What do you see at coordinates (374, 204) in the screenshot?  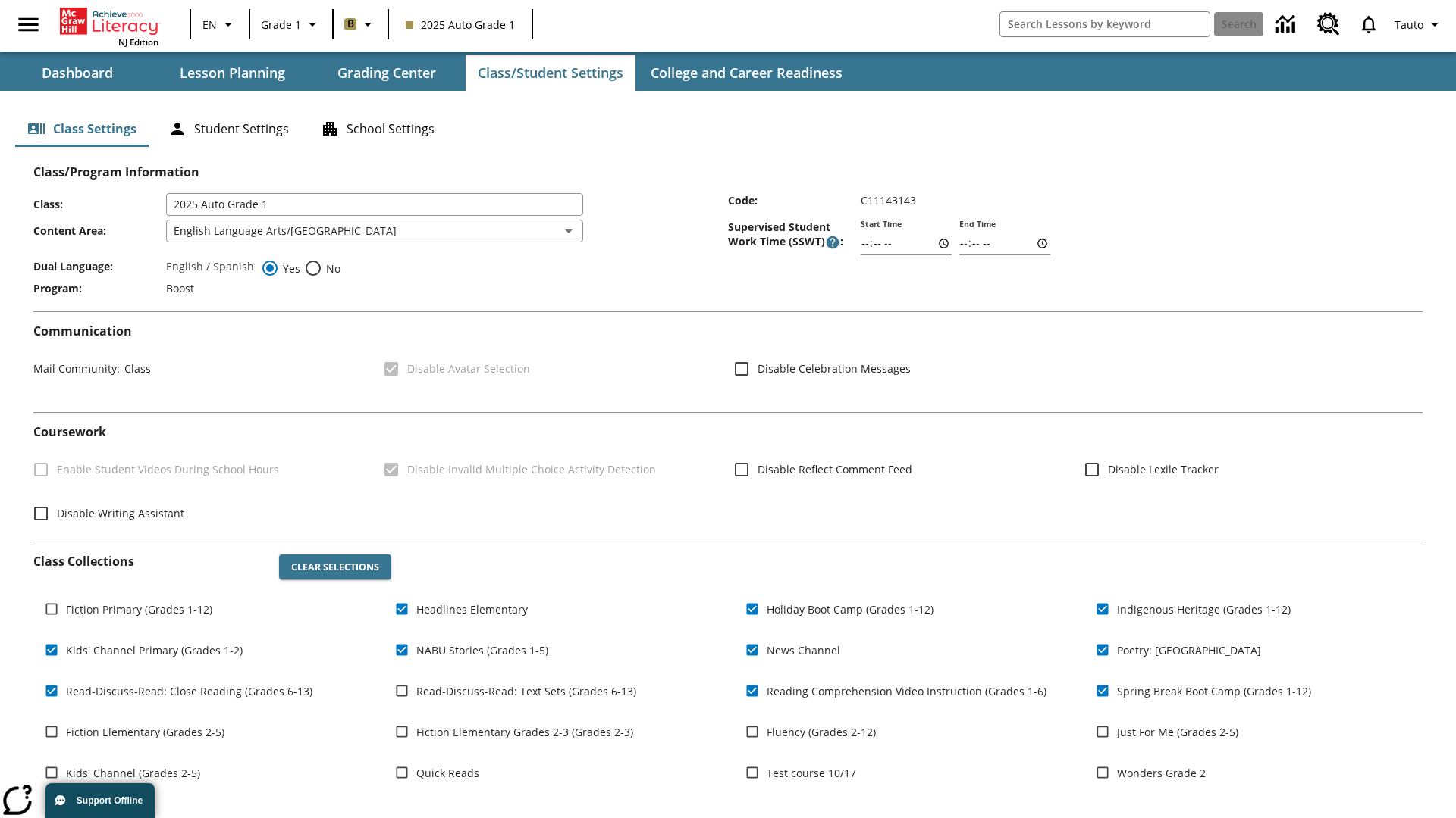 I see `input: Class` at bounding box center [374, 204].